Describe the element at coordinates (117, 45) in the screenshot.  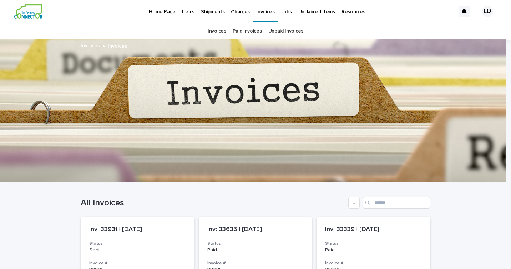
I see `p: Invoices` at that location.